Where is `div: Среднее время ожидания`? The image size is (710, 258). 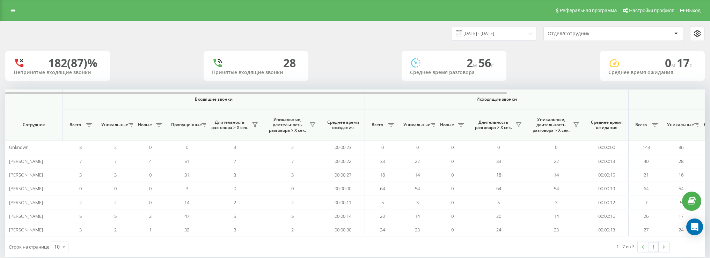 div: Среднее время ожидания is located at coordinates (652, 72).